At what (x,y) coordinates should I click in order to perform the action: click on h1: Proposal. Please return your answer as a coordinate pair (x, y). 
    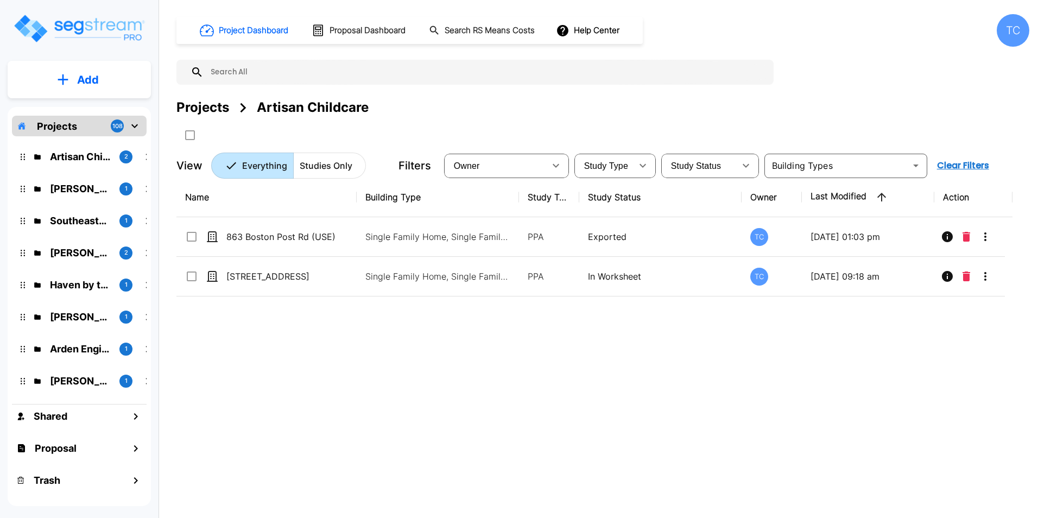
    Looking at the image, I should click on (55, 448).